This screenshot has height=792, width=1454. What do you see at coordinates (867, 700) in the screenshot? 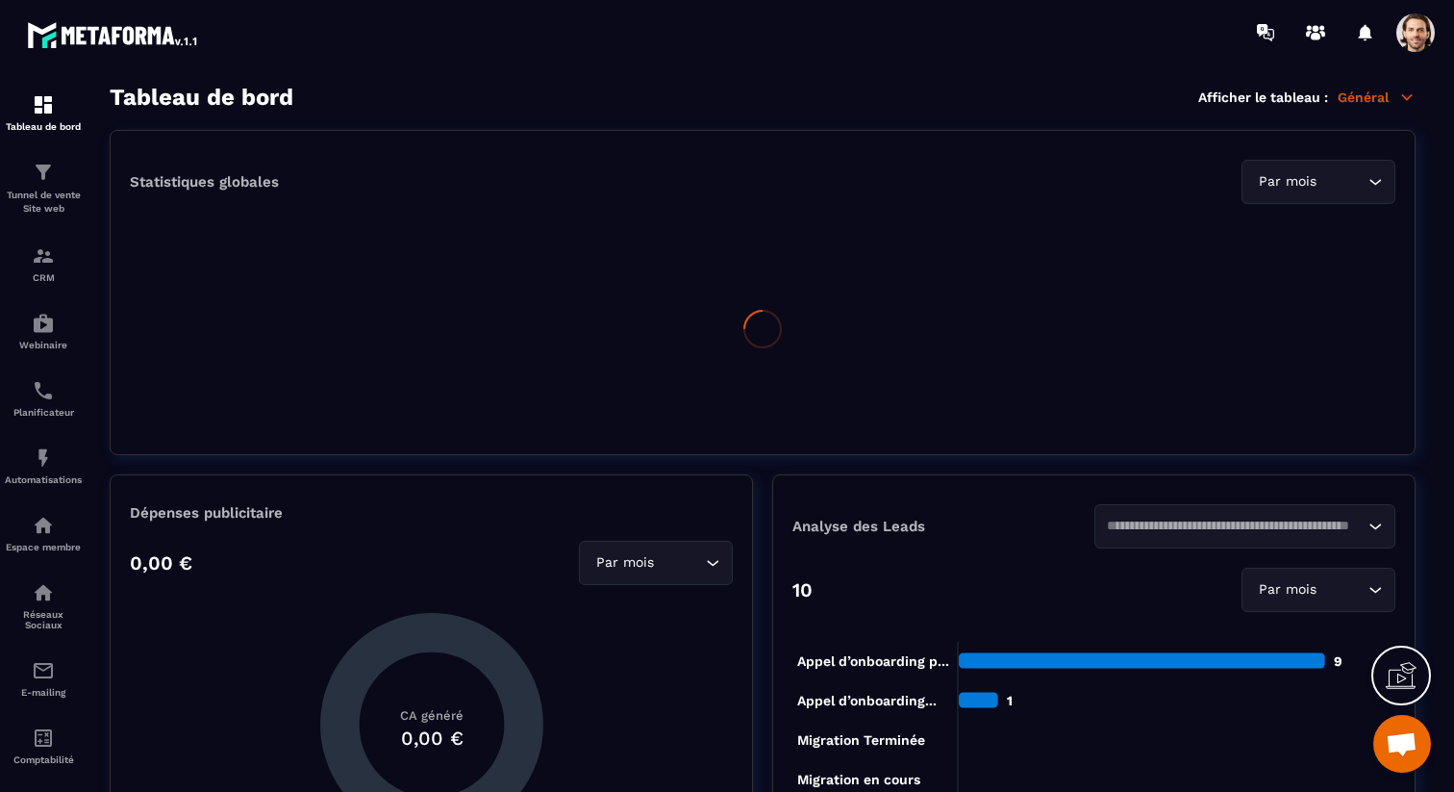
I see `tspan: Appel d’onboarding...` at bounding box center [867, 700].